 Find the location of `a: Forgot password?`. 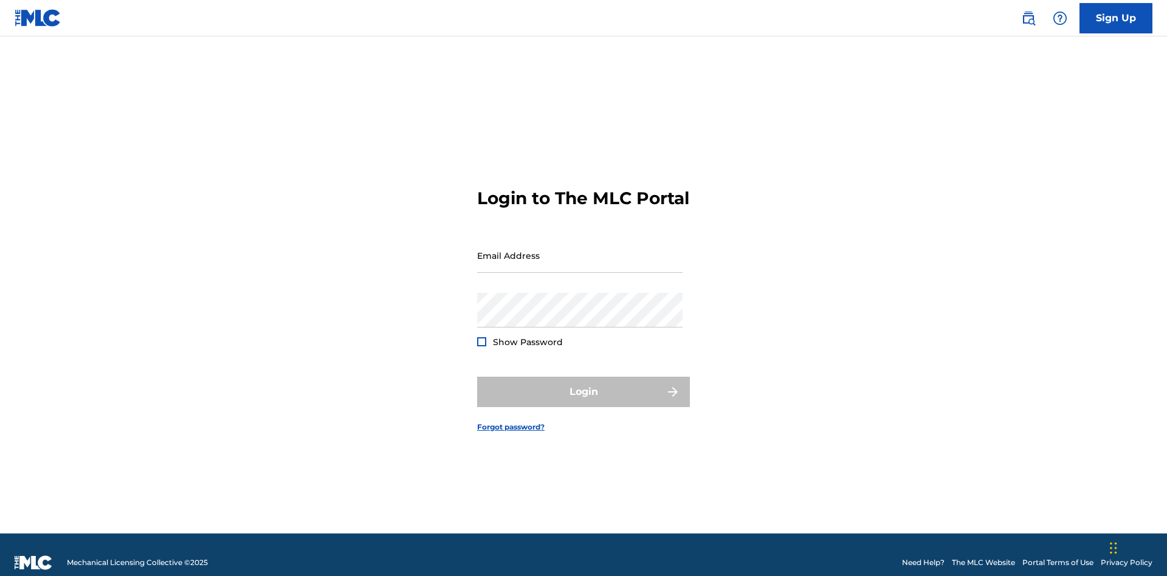

a: Forgot password? is located at coordinates (511, 427).